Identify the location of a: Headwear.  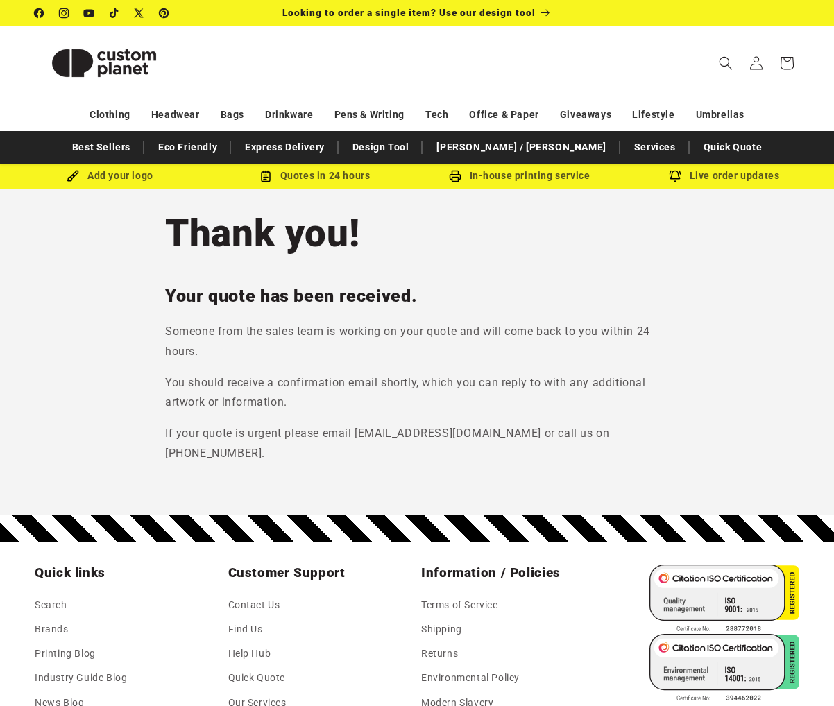
(175, 114).